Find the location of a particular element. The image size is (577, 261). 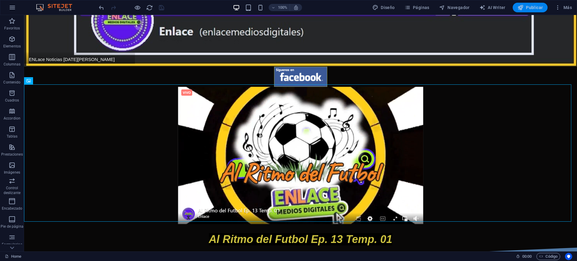

p: Imágenes is located at coordinates (12, 173).